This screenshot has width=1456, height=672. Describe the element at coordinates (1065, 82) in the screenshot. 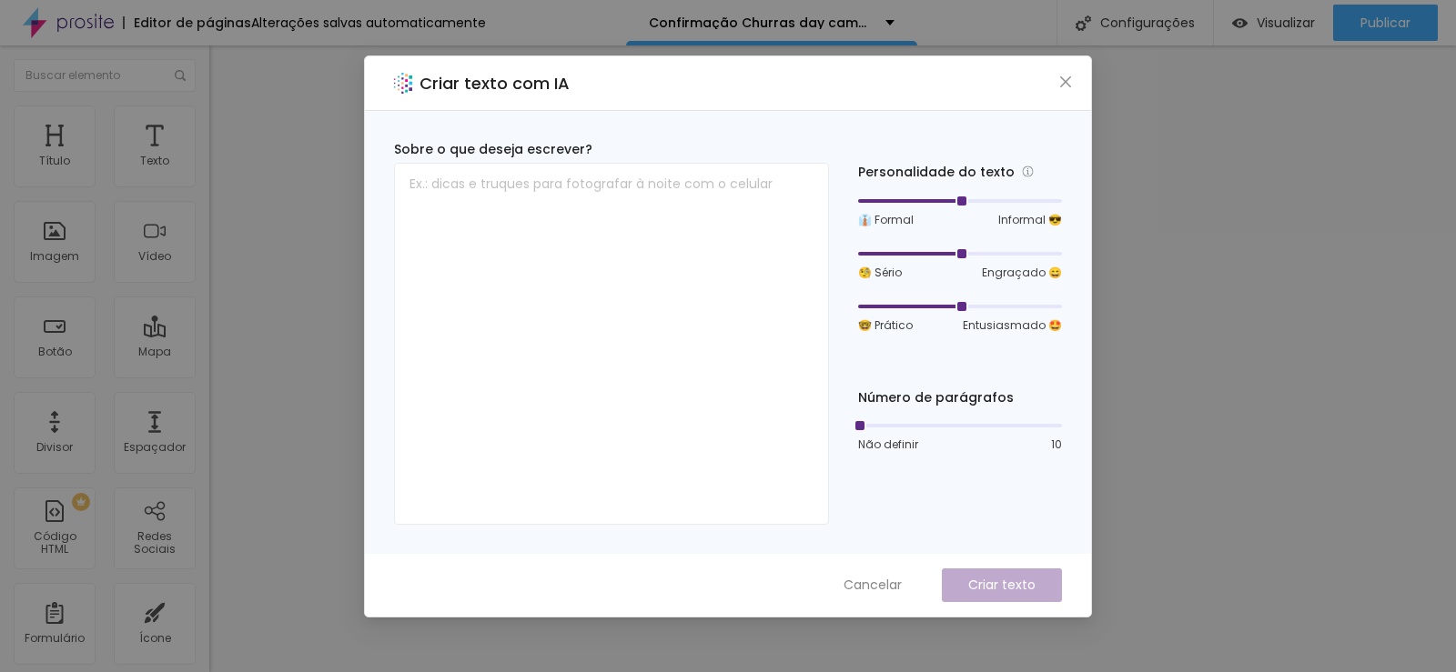

I see `span: close` at that location.